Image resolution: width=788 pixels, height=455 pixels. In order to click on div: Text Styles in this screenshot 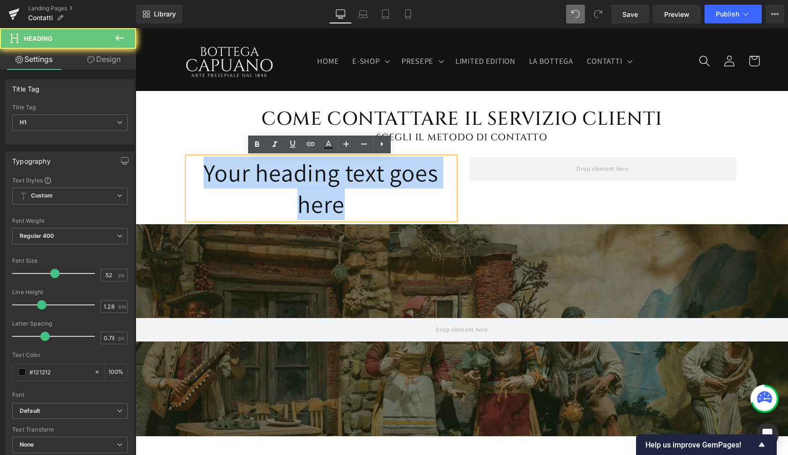, I will do `click(70, 180)`.